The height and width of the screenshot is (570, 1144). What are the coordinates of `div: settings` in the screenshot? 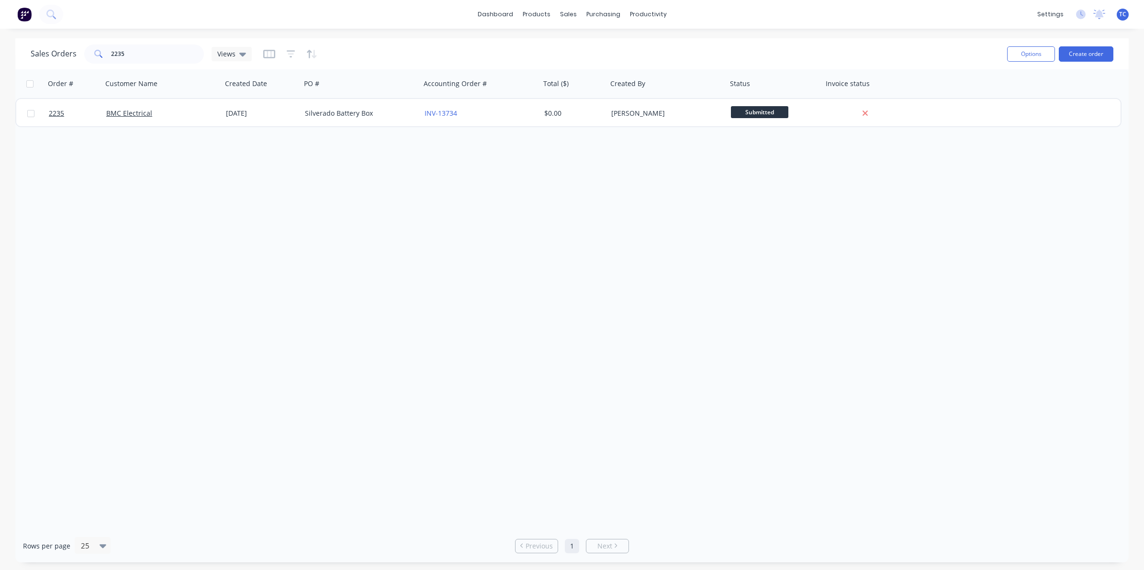 It's located at (1050, 14).